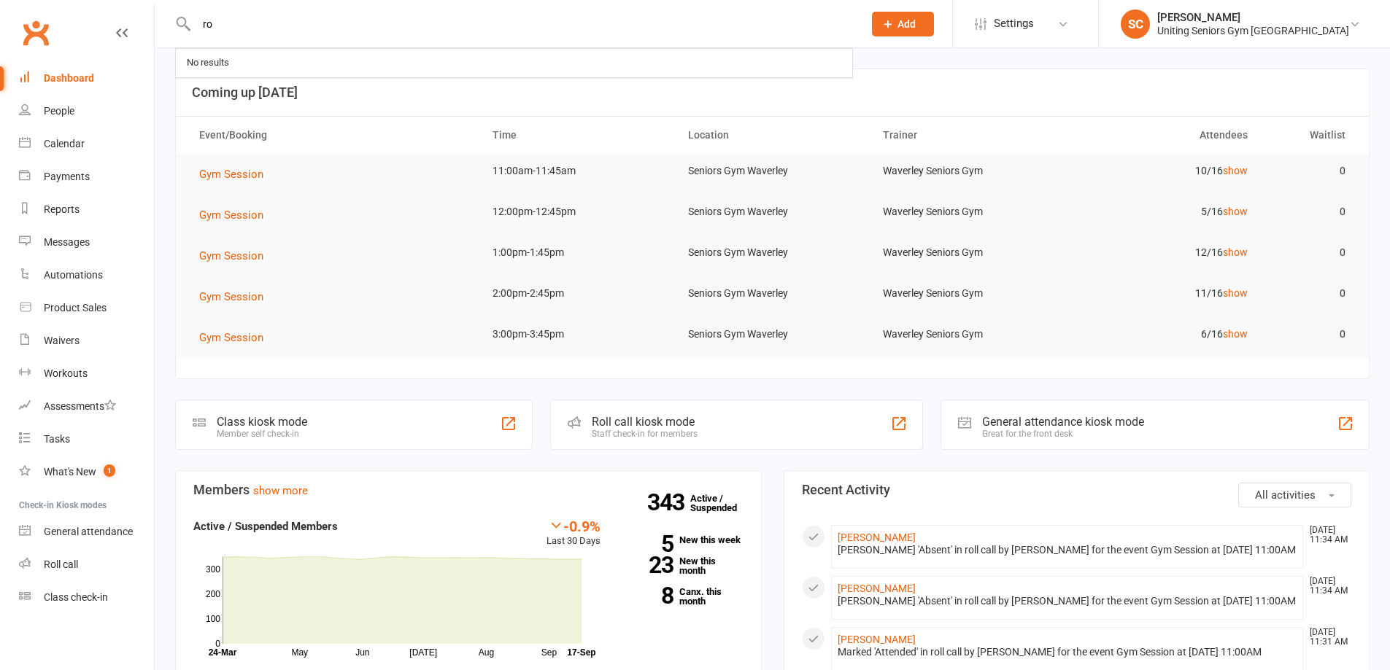  What do you see at coordinates (1163, 212) in the screenshot?
I see `td: 5/16` at bounding box center [1163, 212].